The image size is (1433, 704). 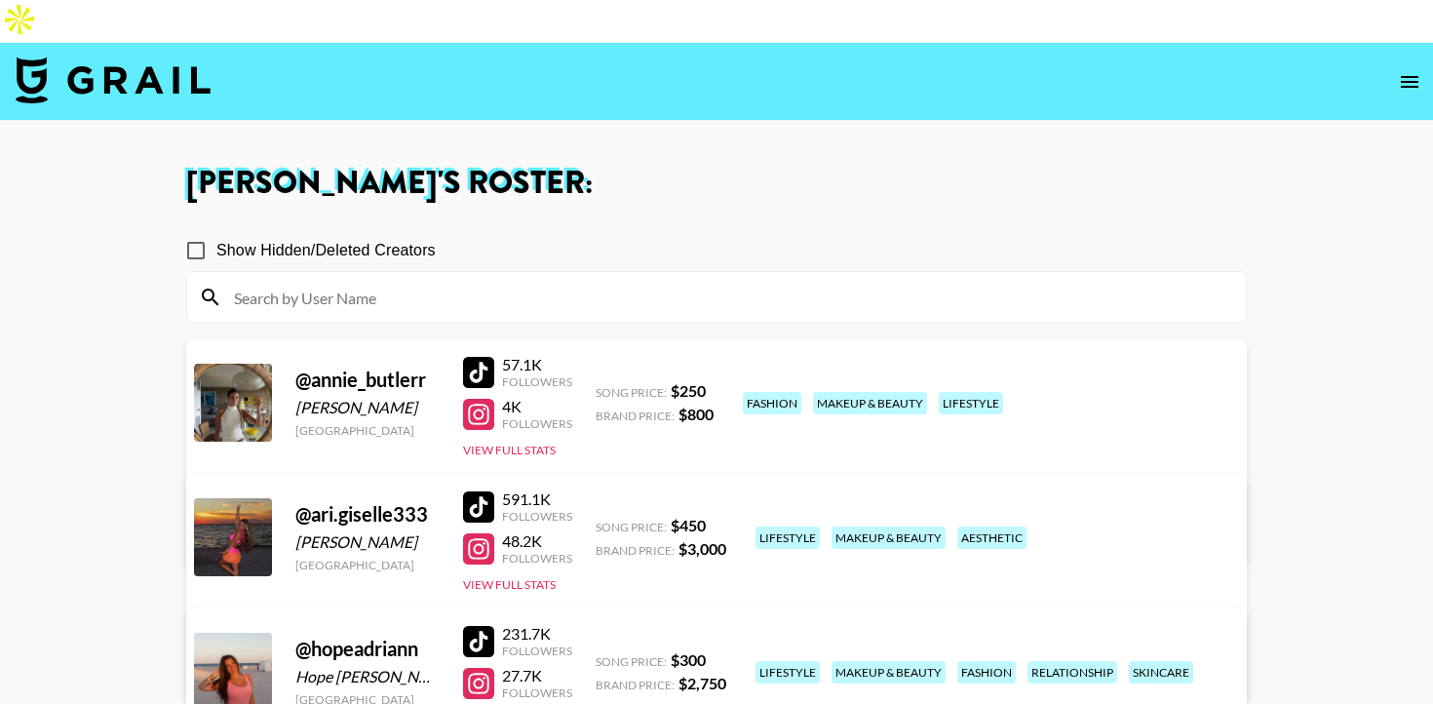 What do you see at coordinates (991, 537) in the screenshot?
I see `div: aesthetic` at bounding box center [991, 537].